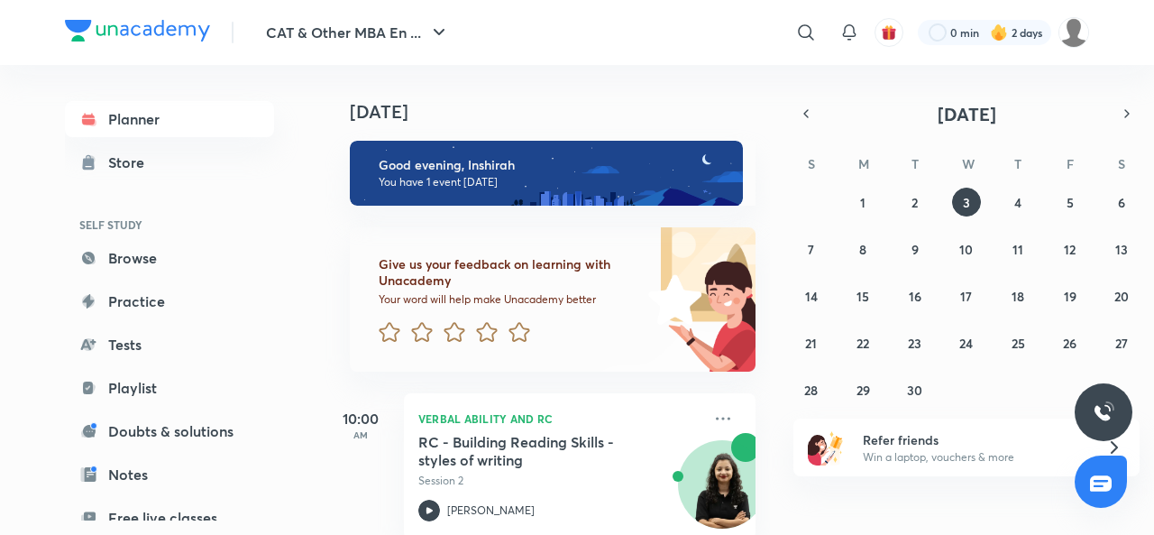 The image size is (1154, 535). What do you see at coordinates (914, 389) in the screenshot?
I see `abbr: September 30, 2025` at bounding box center [914, 389].